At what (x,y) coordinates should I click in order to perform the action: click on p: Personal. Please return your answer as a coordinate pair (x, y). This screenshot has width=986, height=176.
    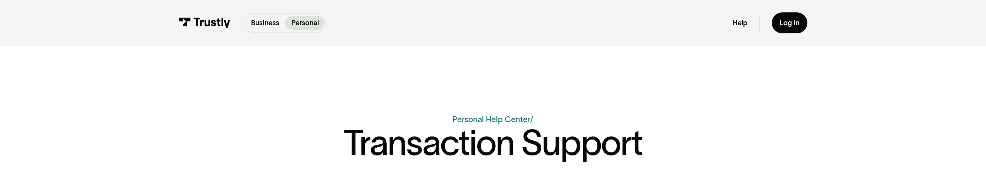
    Looking at the image, I should click on (305, 23).